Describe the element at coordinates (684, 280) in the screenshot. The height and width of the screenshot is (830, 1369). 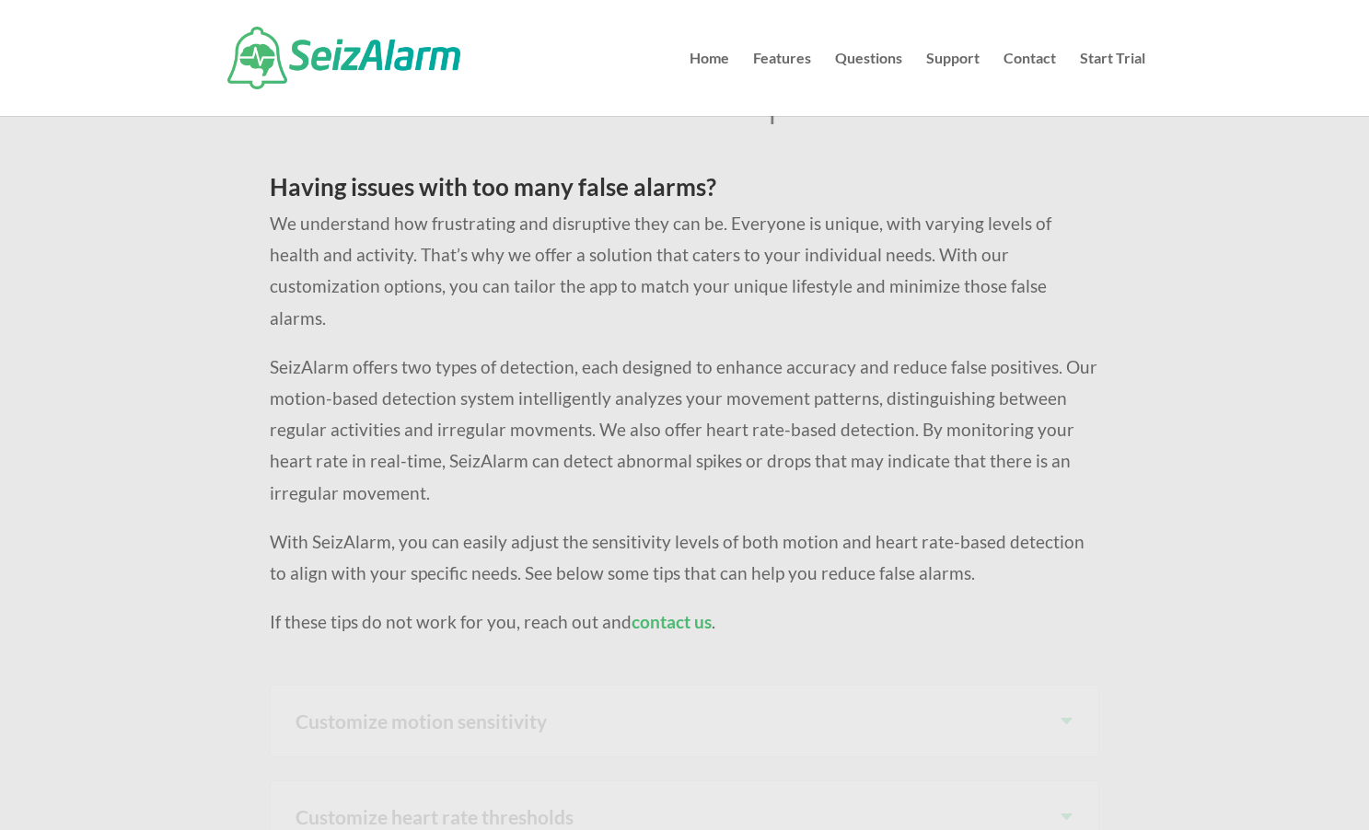
I see `p: We understand how frustrating and disruptive they can be. Everyone is unique, with varying levels...` at that location.